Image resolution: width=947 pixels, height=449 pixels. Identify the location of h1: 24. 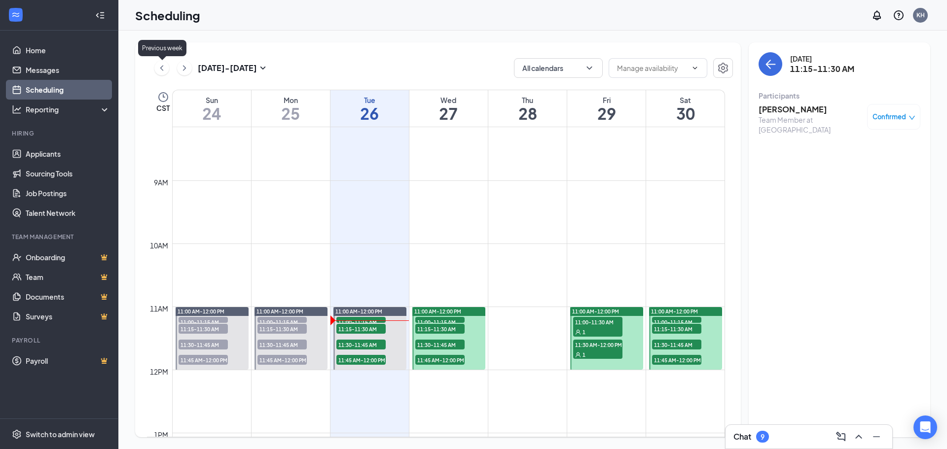
(212, 113).